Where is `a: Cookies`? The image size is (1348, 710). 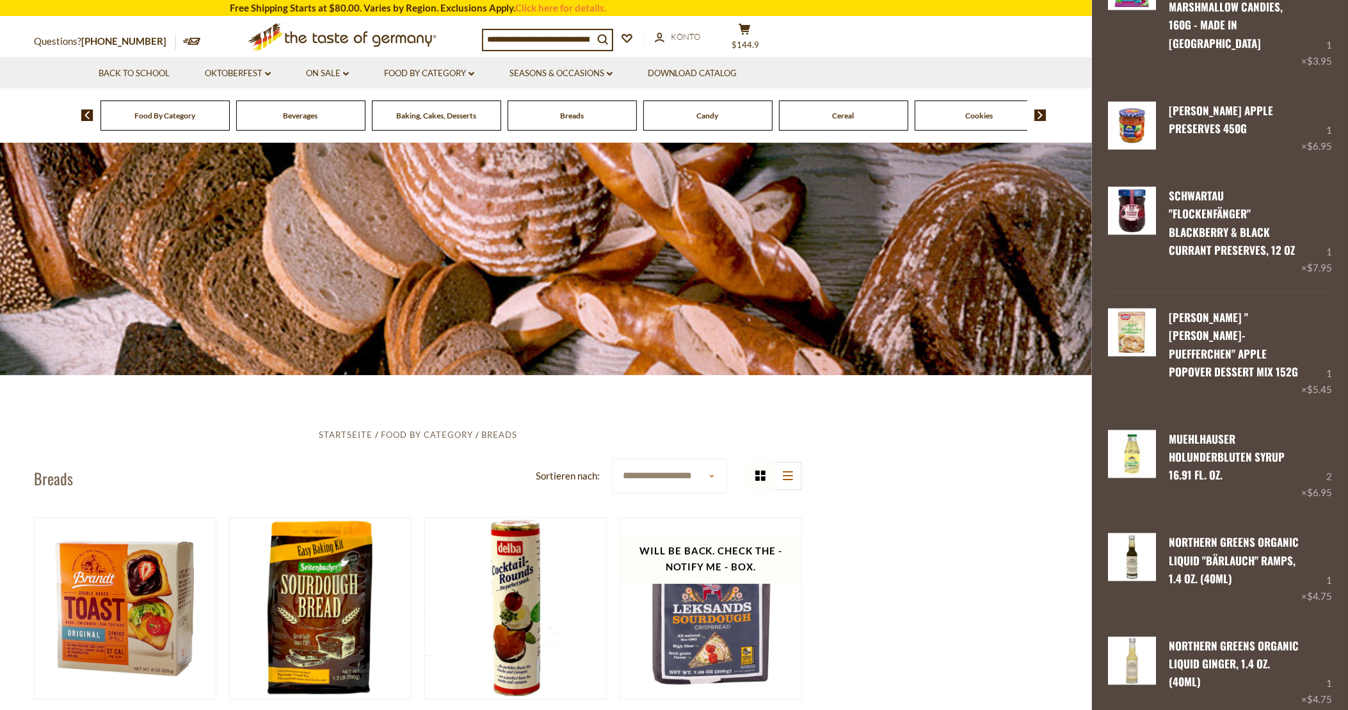
a: Cookies is located at coordinates (979, 115).